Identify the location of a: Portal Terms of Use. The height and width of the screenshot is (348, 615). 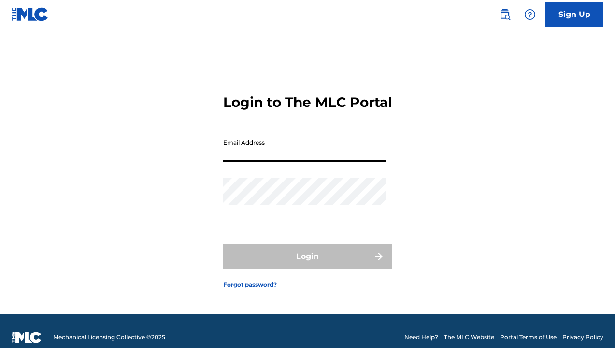
(528, 337).